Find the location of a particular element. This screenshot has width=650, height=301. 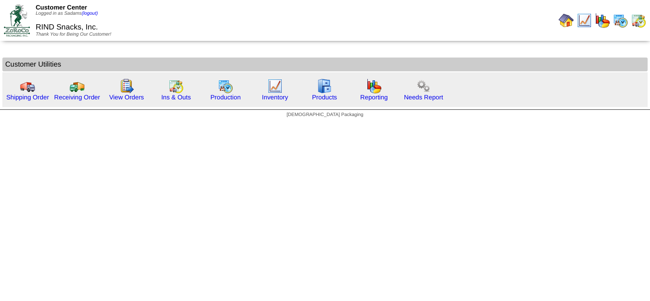

img: home.gif is located at coordinates (566, 20).